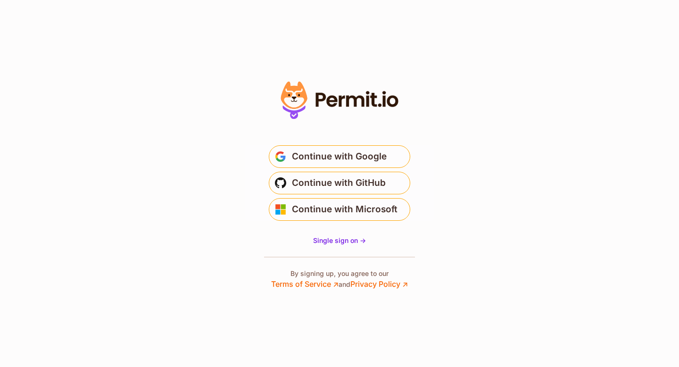 The height and width of the screenshot is (367, 679). What do you see at coordinates (339, 183) in the screenshot?
I see `span: Continue with GitHub` at bounding box center [339, 183].